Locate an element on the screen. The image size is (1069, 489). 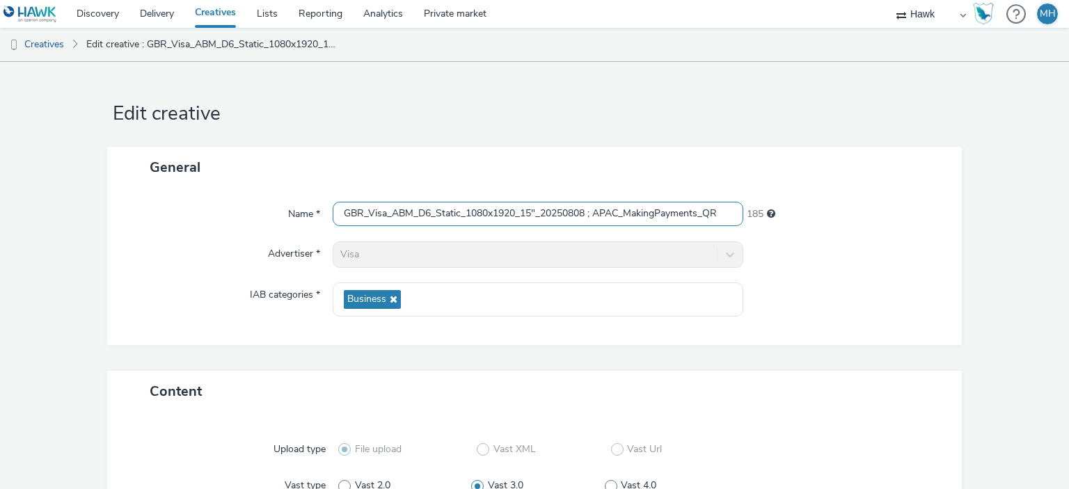
a: Hawk Academy is located at coordinates (987, 14).